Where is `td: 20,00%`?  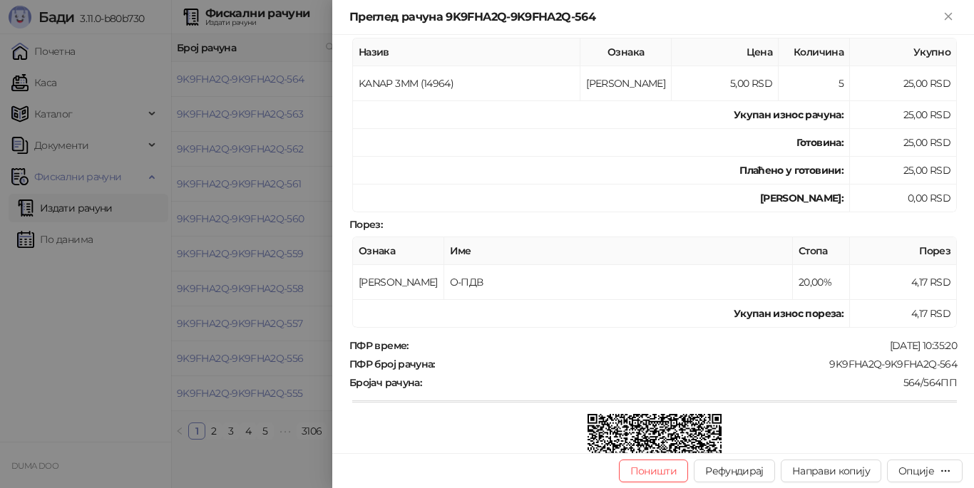 td: 20,00% is located at coordinates (821, 282).